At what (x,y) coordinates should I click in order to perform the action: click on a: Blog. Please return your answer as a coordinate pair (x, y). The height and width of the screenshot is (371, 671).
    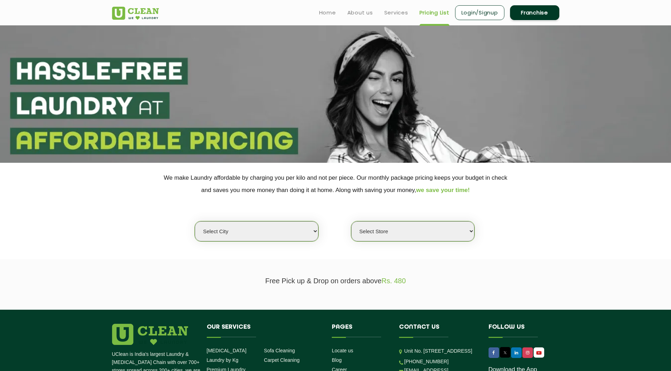
    Looking at the image, I should click on (337, 360).